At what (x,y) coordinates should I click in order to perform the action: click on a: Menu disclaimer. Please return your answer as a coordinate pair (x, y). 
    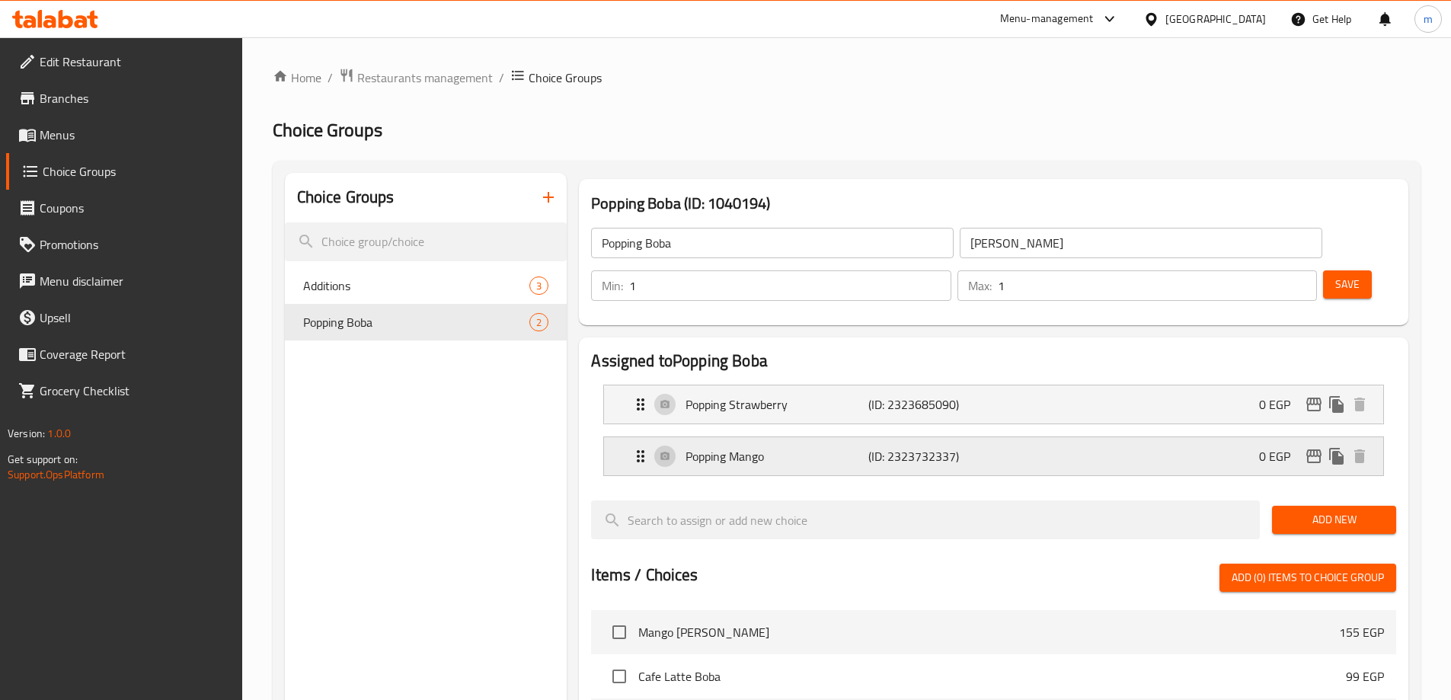
    Looking at the image, I should click on (124, 281).